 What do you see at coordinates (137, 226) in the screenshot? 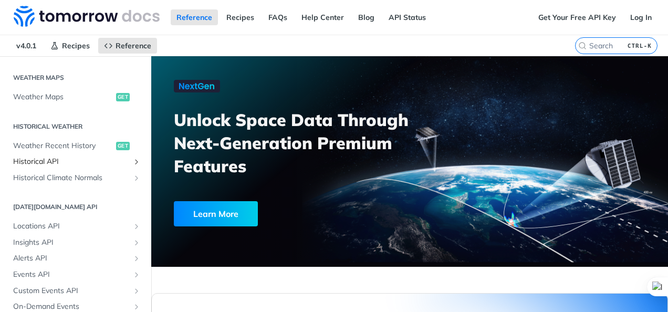
I see `button: Show subpages for Locations API` at bounding box center [137, 226].